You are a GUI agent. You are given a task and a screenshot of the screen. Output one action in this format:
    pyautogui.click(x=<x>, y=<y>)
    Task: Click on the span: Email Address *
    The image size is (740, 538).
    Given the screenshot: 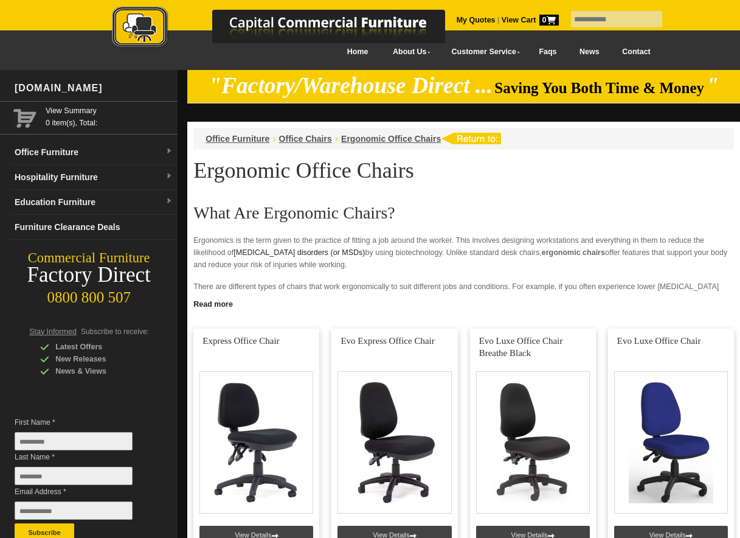 What is the action you would take?
    pyautogui.click(x=81, y=492)
    